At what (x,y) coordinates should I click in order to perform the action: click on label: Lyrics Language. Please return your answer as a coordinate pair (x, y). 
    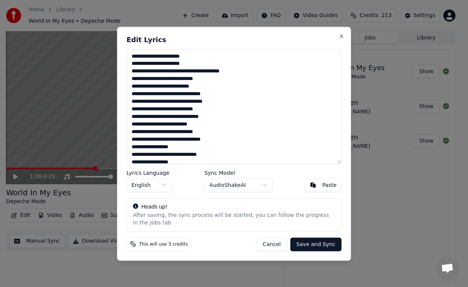
    Looking at the image, I should click on (149, 173).